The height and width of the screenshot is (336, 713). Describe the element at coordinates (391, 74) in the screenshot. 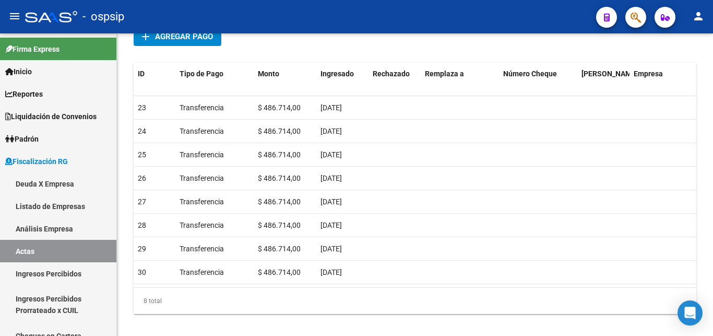

I see `span: Rechazado` at that location.